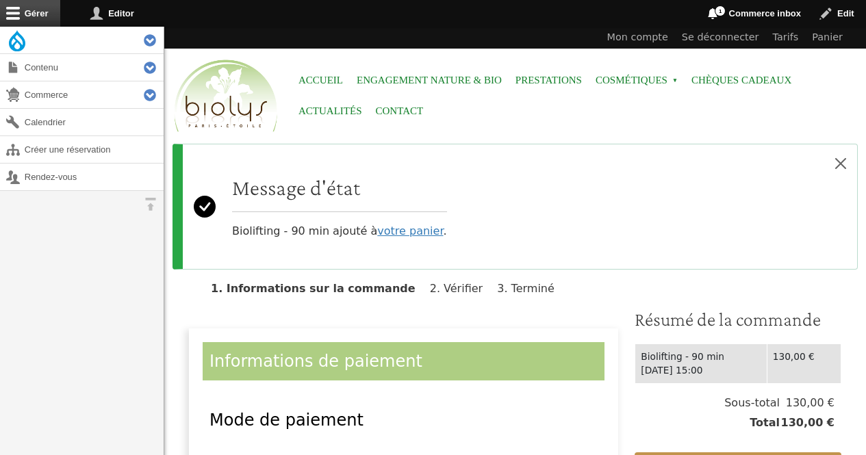 This screenshot has width=866, height=455. Describe the element at coordinates (548, 80) in the screenshot. I see `a: Prestations` at that location.